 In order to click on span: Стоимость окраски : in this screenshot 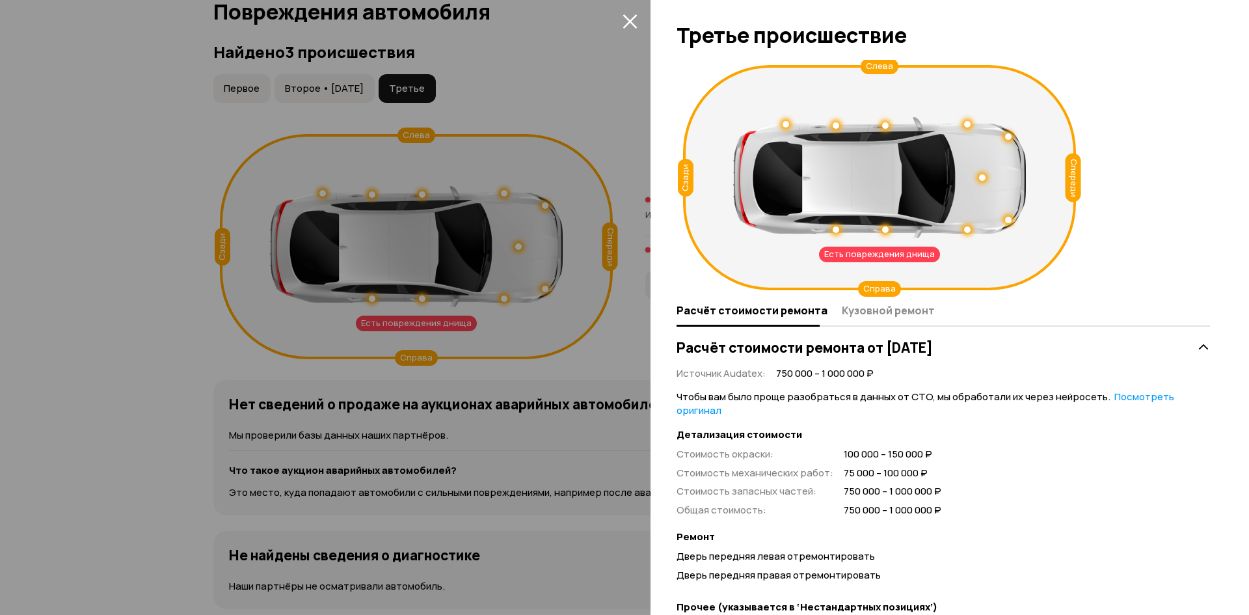, I will do `click(725, 453)`.